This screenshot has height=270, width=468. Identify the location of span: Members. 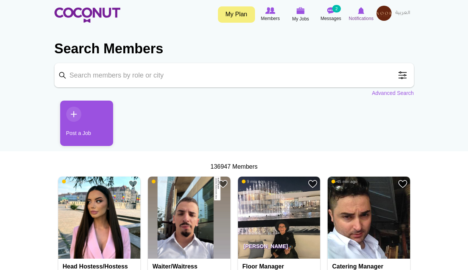
(270, 19).